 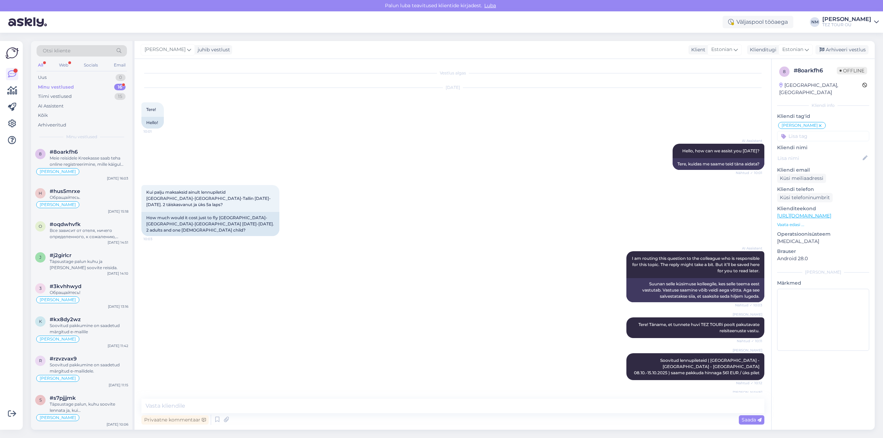 I want to click on div: Soovitud pakkumine on saadetud märgitud e-mailile, so click(x=89, y=329).